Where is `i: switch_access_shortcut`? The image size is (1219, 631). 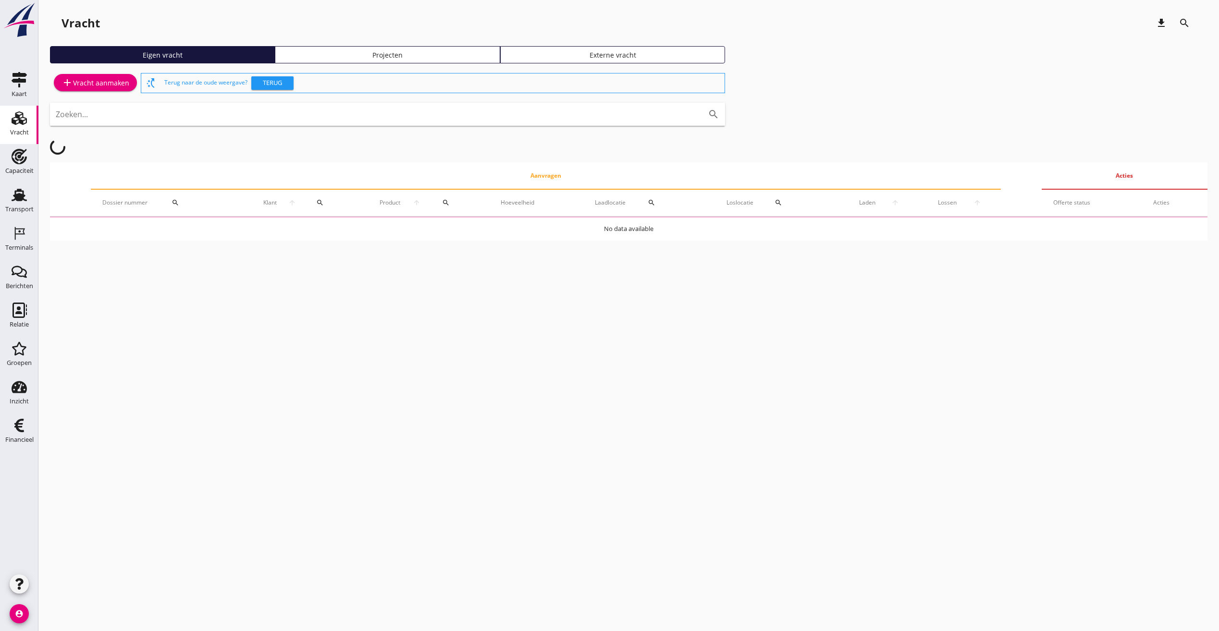
i: switch_access_shortcut is located at coordinates (151, 83).